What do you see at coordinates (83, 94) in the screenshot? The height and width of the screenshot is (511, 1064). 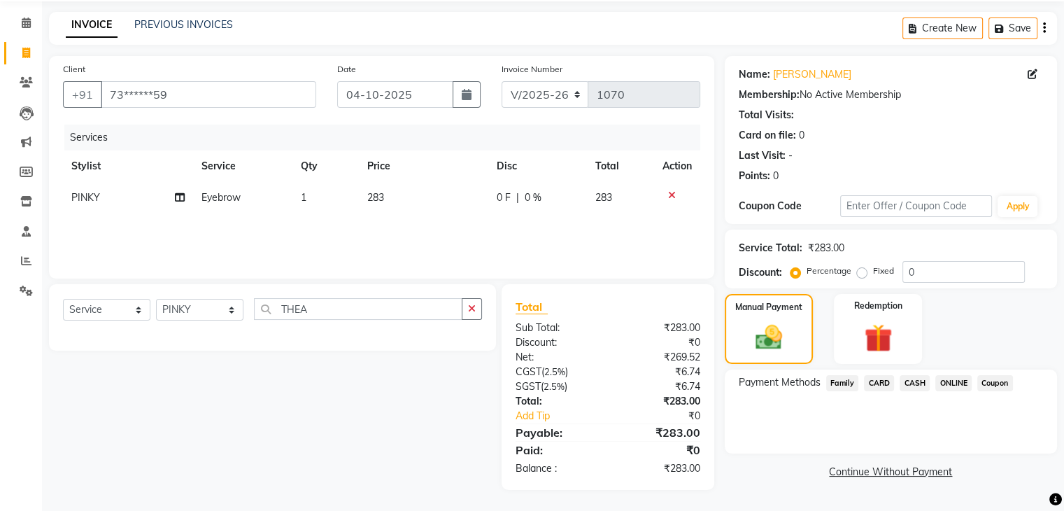 I see `button: +91` at bounding box center [83, 94].